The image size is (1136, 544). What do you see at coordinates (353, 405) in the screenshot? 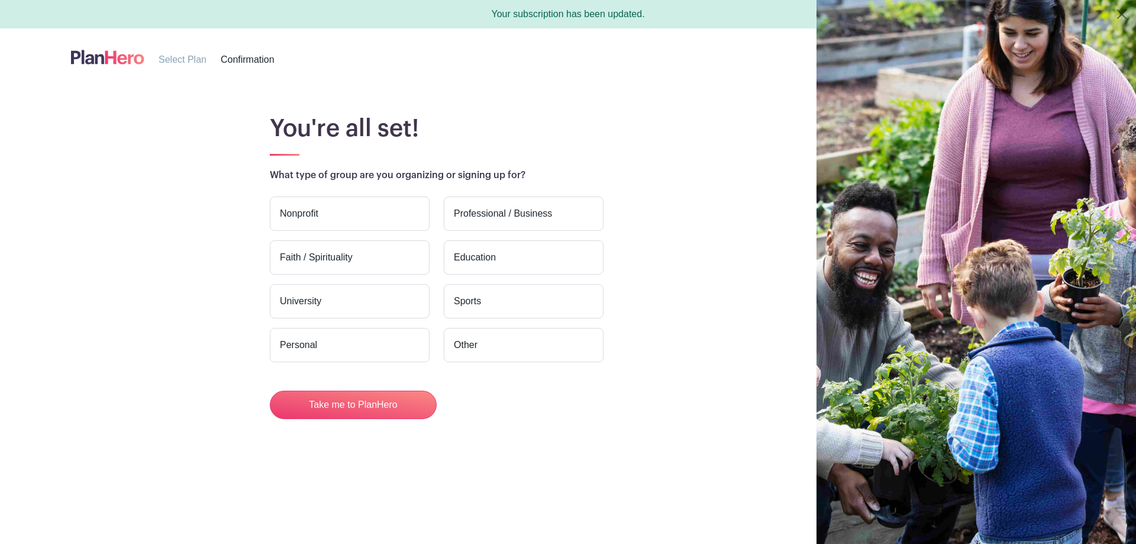
I see `button: Take me to PlanHero` at bounding box center [353, 405].